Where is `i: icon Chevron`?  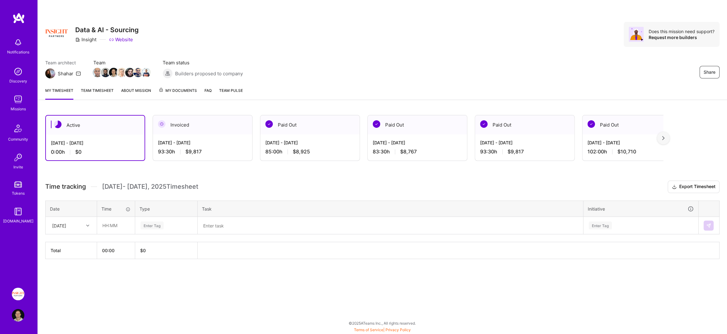
i: icon Chevron is located at coordinates (88, 225).